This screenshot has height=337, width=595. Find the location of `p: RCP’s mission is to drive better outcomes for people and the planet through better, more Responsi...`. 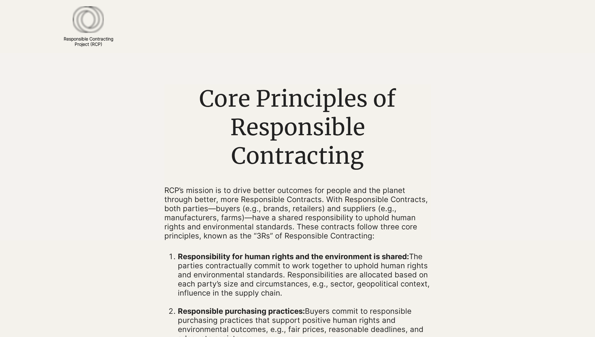

p: RCP’s mission is to drive better outcomes for people and the planet through better, more Responsi... is located at coordinates (298, 213).